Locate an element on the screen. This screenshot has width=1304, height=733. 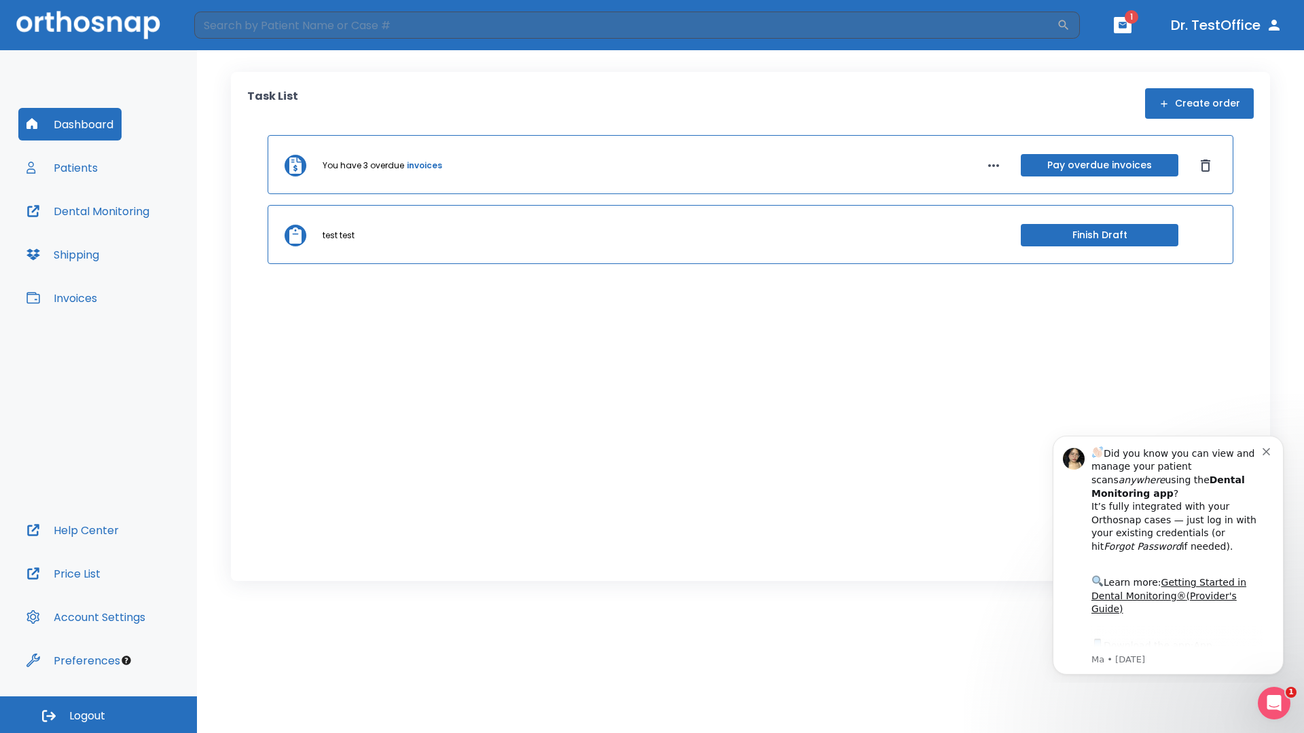
button: Price List is located at coordinates (63, 574).